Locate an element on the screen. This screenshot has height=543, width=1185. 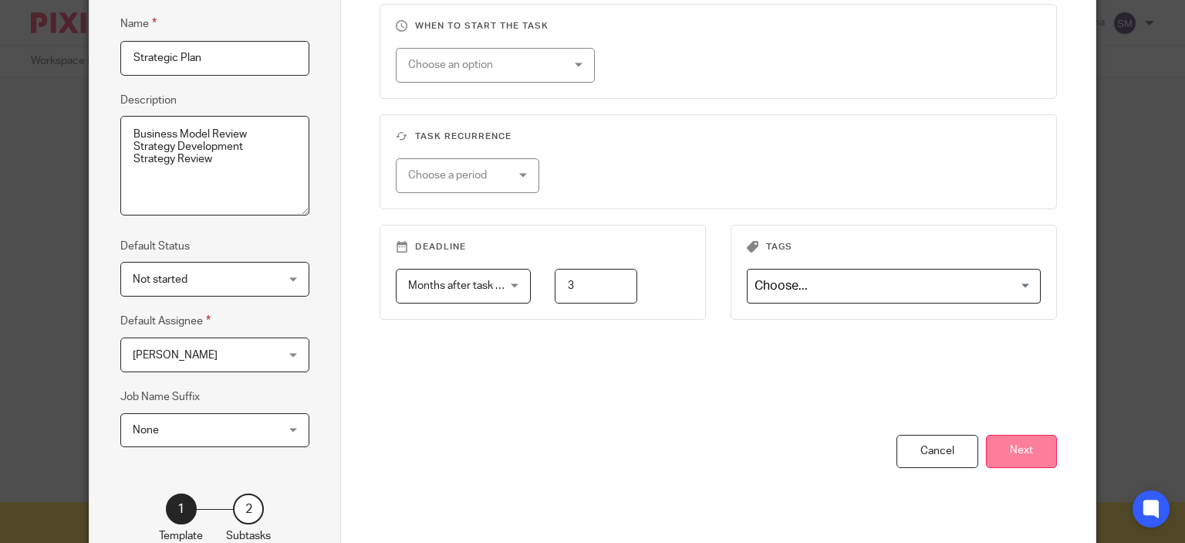
label: Description is located at coordinates (148, 100).